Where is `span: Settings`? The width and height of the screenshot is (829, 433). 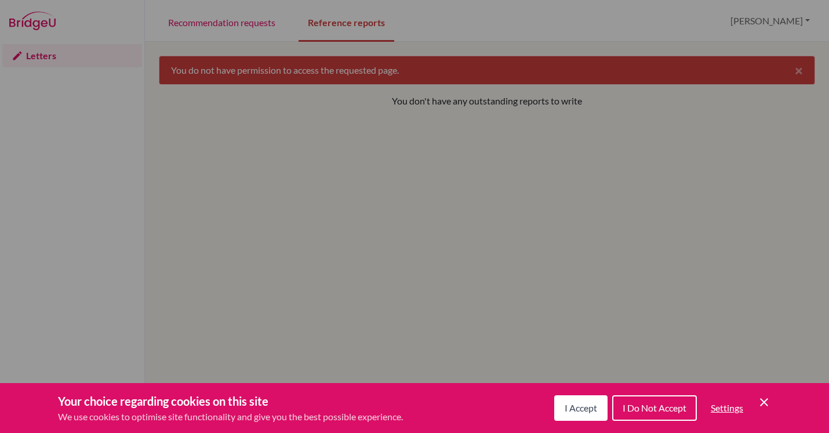 span: Settings is located at coordinates (727, 407).